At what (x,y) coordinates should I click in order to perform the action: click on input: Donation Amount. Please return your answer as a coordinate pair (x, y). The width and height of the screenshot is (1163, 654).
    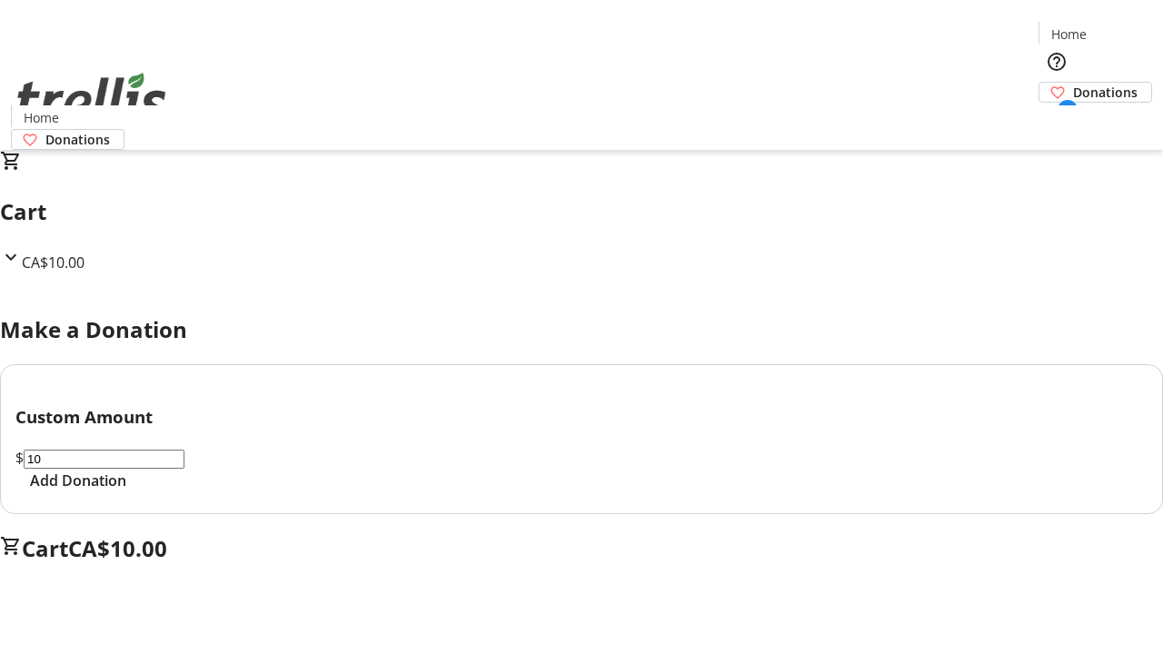
    Looking at the image, I should click on (104, 459).